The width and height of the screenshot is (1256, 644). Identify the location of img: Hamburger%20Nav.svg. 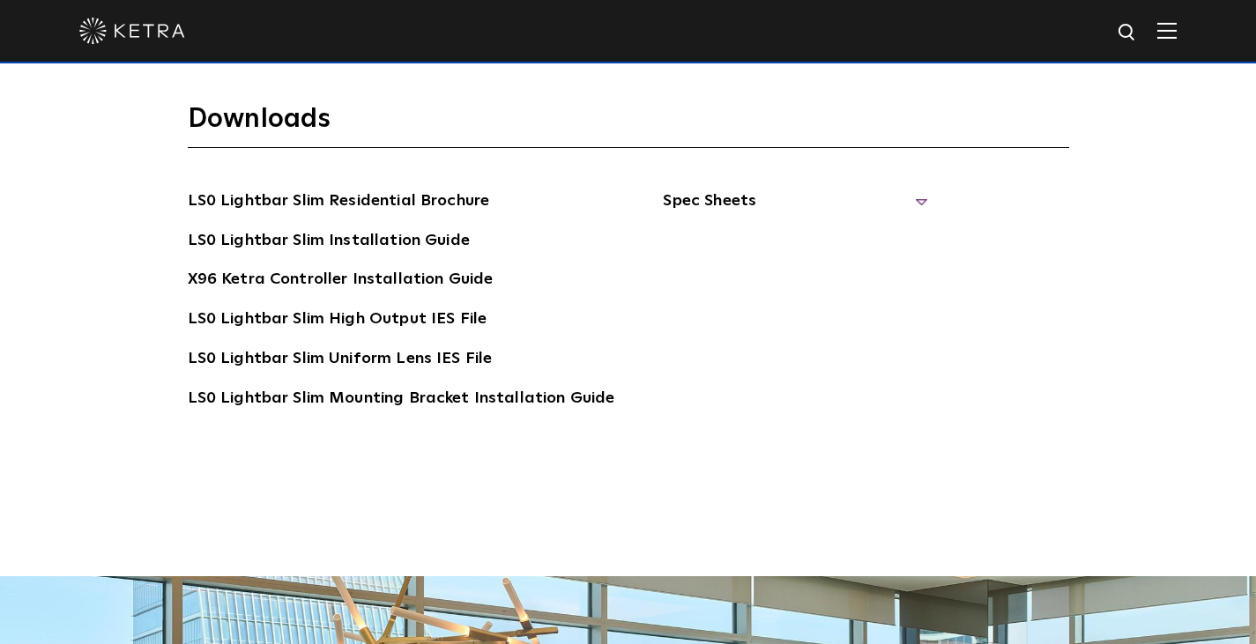
(1167, 30).